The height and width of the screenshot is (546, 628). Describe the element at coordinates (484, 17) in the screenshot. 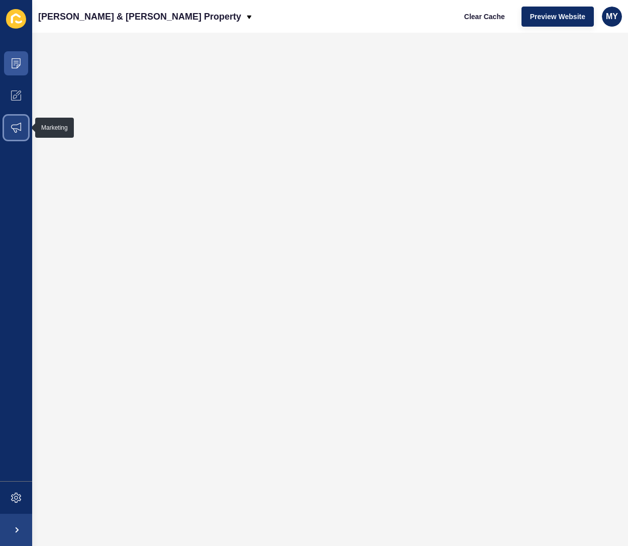

I see `button: Clear Cache` at that location.